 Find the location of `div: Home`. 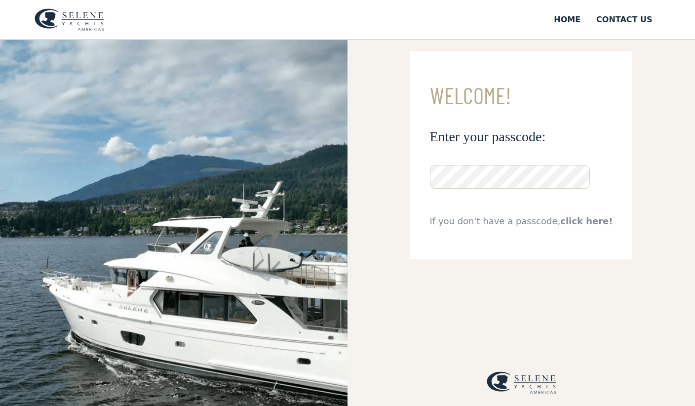

div: Home is located at coordinates (567, 20).